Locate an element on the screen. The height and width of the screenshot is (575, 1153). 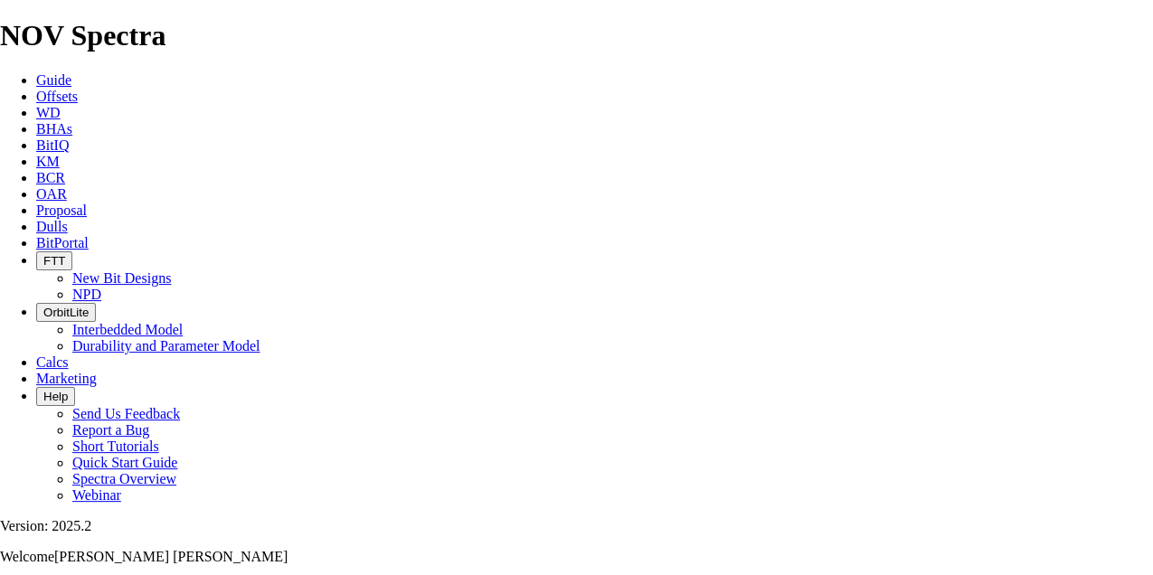
a: Report a Bug is located at coordinates (110, 430).